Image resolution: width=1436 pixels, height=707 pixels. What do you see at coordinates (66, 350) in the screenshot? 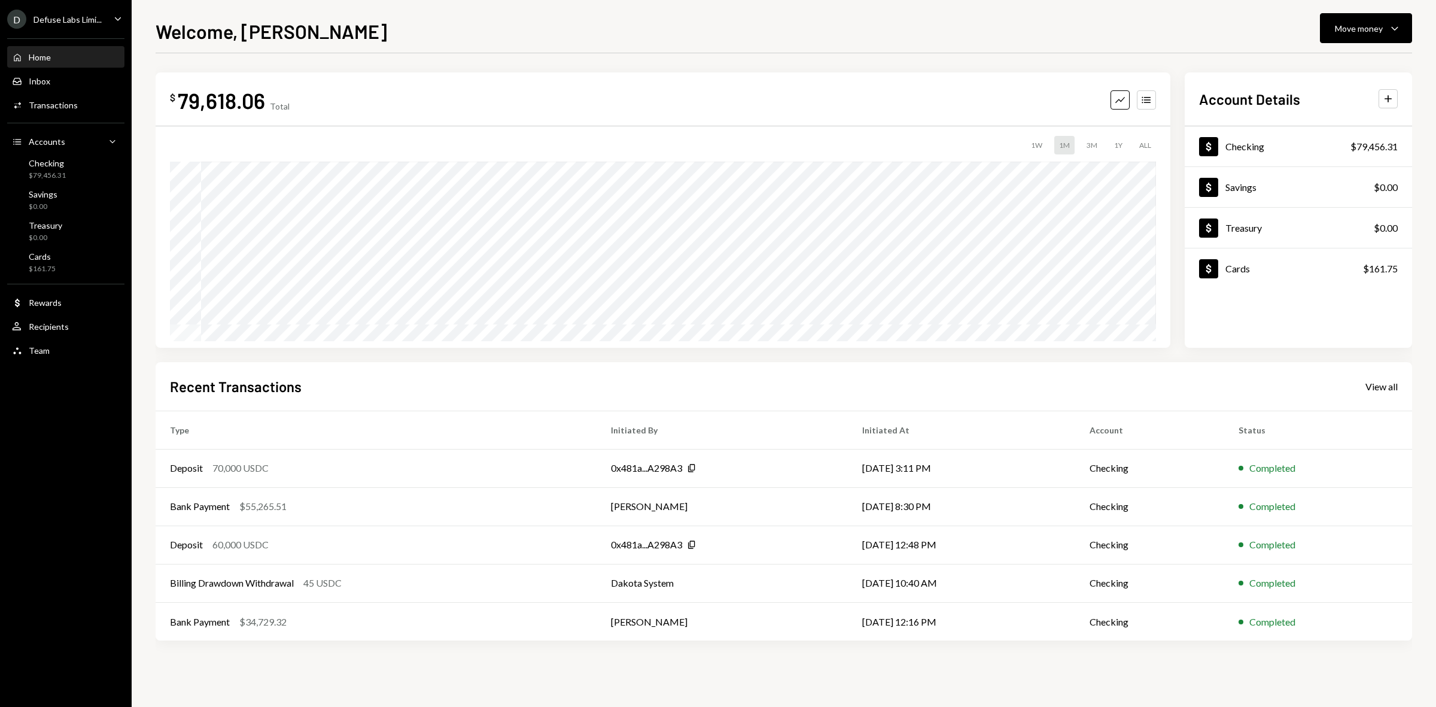
I see `a: Team` at bounding box center [66, 350].